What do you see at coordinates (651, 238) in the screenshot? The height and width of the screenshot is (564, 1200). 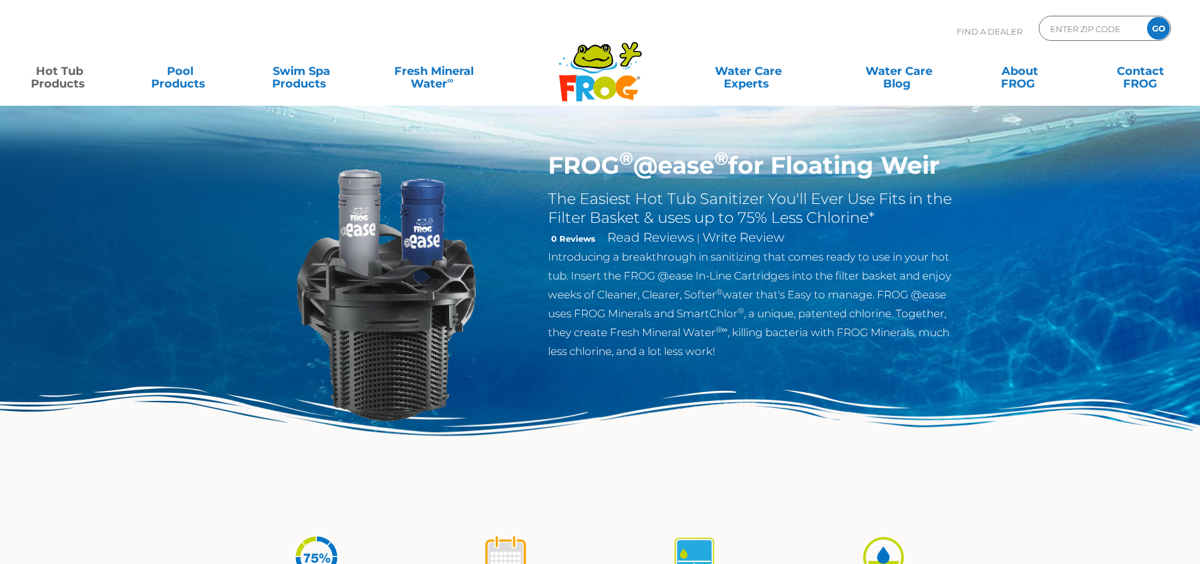 I see `a: Read Reviews` at bounding box center [651, 238].